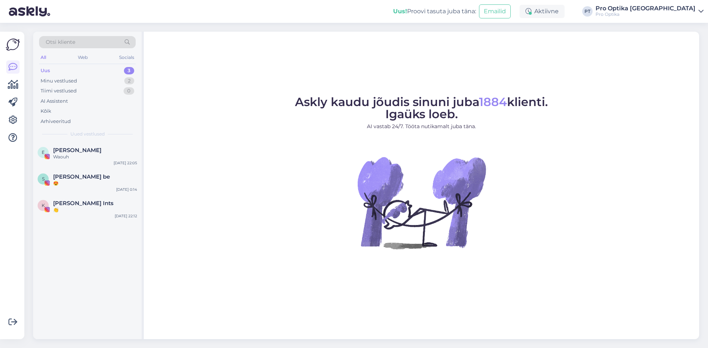 This screenshot has height=348, width=708. I want to click on span: Uued vestlused, so click(87, 134).